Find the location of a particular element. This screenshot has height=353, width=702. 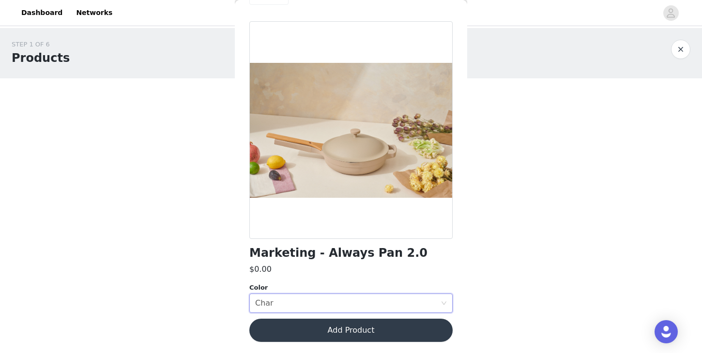

h1: Marketing - Always Pan 2.0 is located at coordinates (338, 253).